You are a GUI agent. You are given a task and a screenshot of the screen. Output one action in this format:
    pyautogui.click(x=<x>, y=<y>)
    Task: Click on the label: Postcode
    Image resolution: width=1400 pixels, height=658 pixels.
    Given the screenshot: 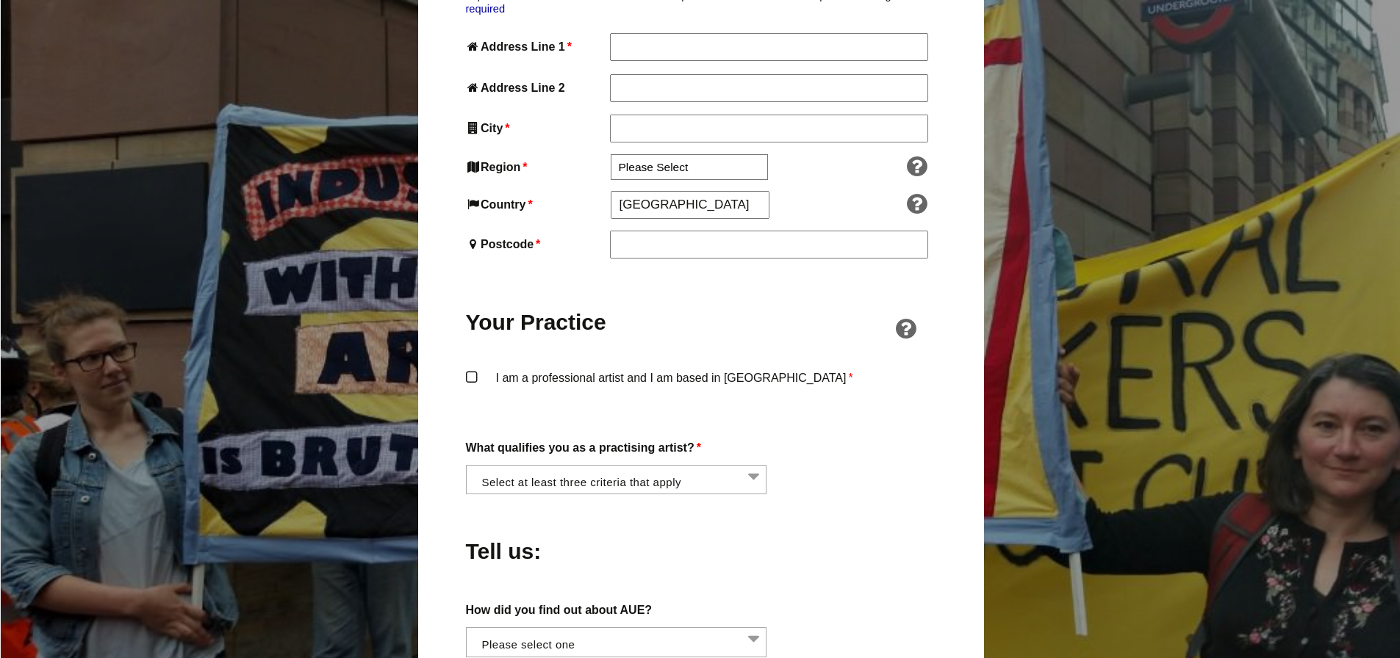 What is the action you would take?
    pyautogui.click(x=536, y=244)
    